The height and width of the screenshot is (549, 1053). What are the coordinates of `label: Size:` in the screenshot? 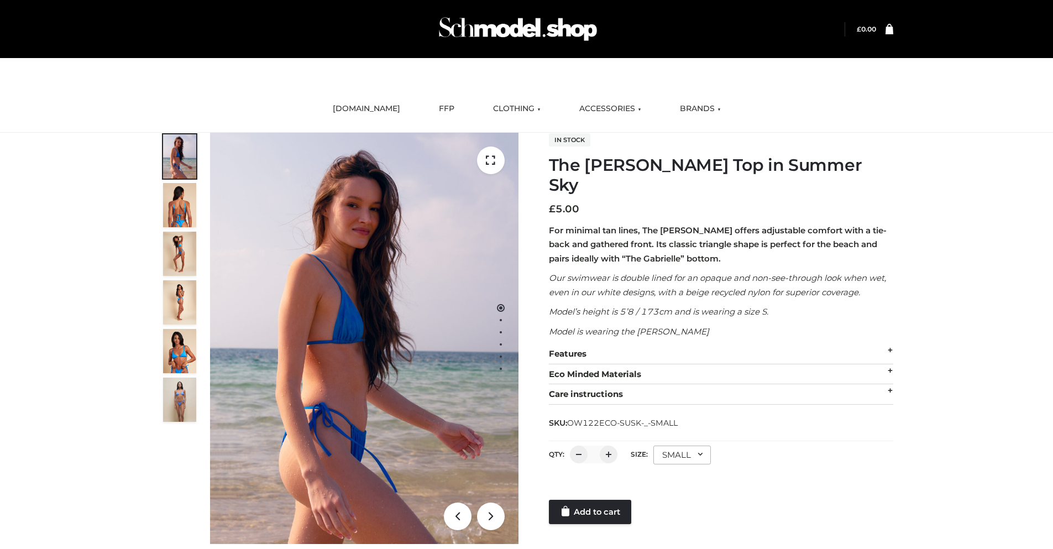 It's located at (639, 454).